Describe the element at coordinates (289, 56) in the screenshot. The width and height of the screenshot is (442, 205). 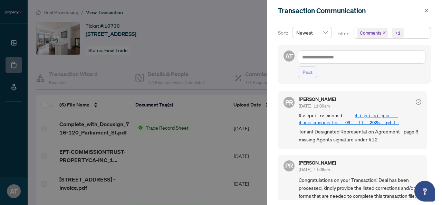
I see `span: AT` at that location.